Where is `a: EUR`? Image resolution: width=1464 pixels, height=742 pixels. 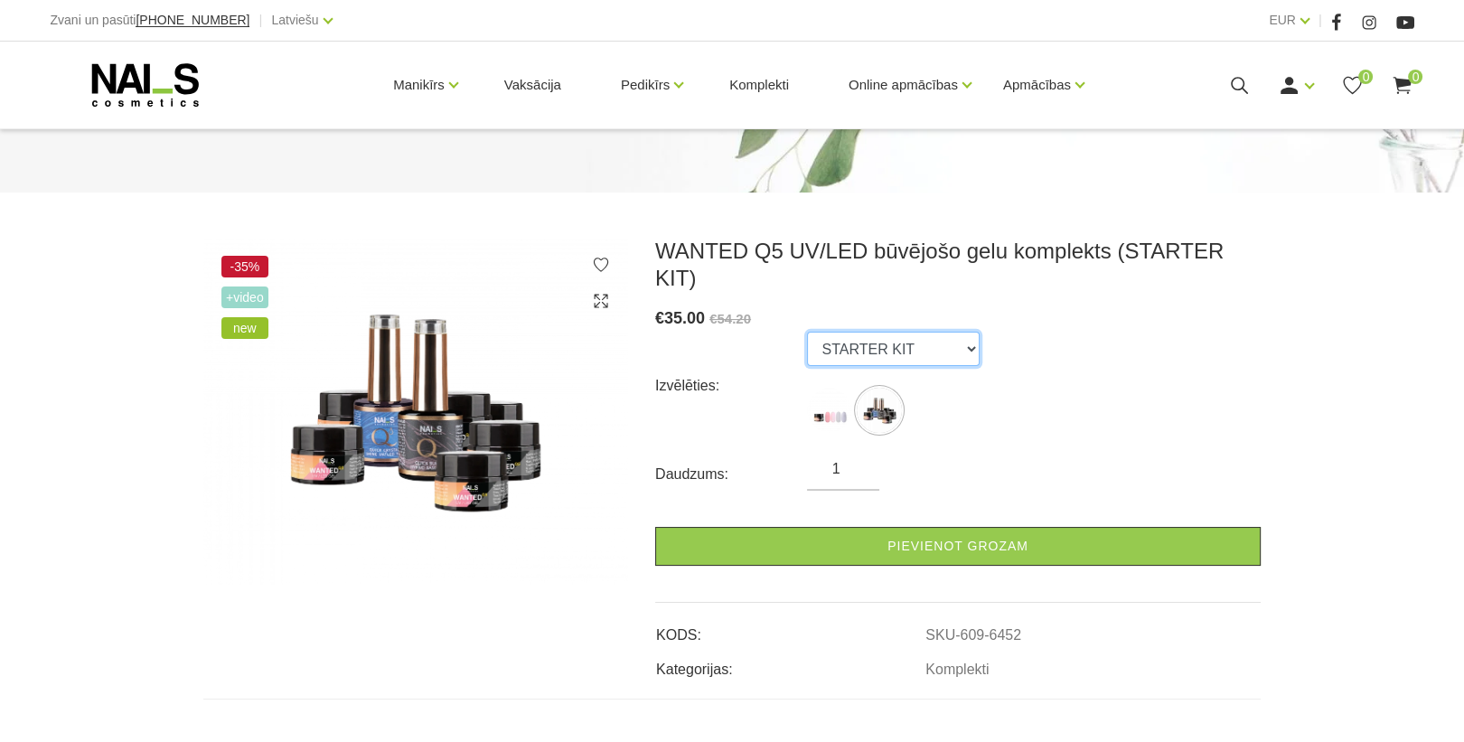 a: EUR is located at coordinates (1283, 20).